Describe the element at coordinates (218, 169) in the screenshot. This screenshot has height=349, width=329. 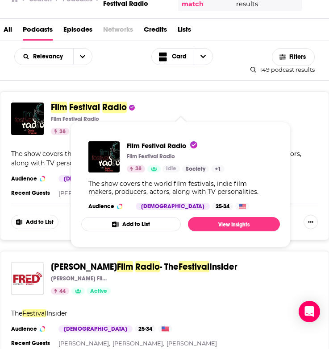
I see `a: +1` at that location.